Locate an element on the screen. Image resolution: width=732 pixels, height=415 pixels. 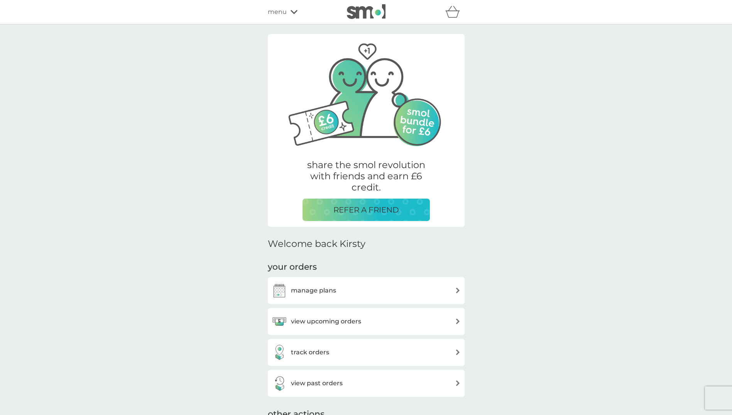
h3: track orders is located at coordinates (310, 352).